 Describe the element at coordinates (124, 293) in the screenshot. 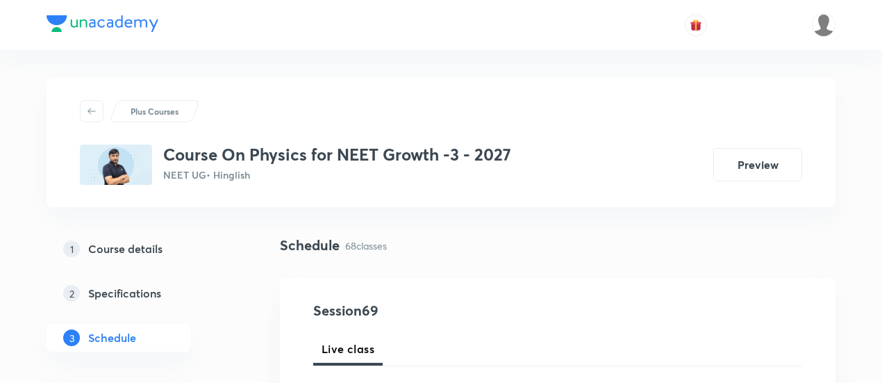

I see `h5: Specifications` at that location.